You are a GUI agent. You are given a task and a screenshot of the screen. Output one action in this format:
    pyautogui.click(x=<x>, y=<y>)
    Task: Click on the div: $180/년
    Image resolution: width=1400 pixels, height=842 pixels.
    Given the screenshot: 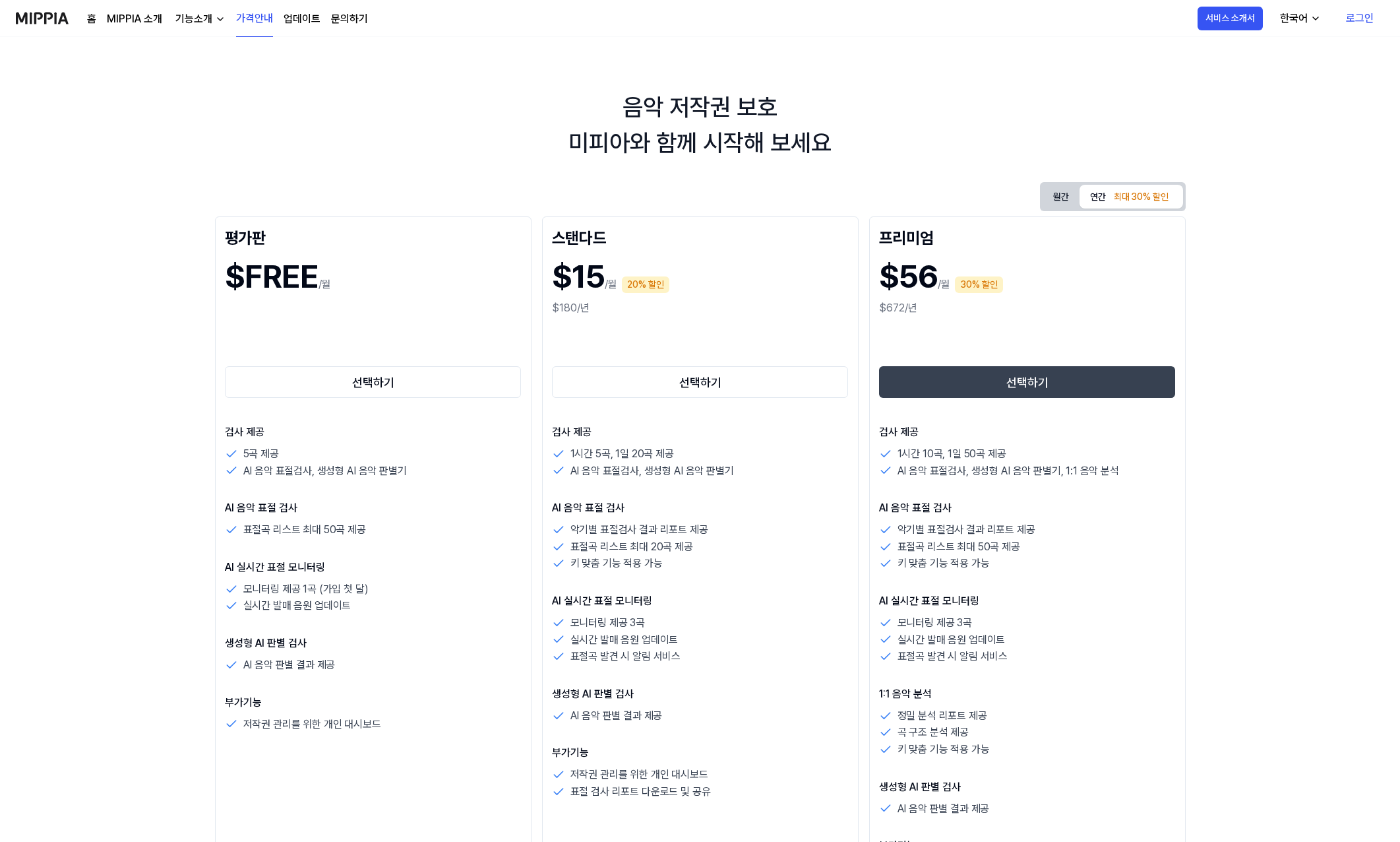 What is the action you would take?
    pyautogui.click(x=700, y=308)
    